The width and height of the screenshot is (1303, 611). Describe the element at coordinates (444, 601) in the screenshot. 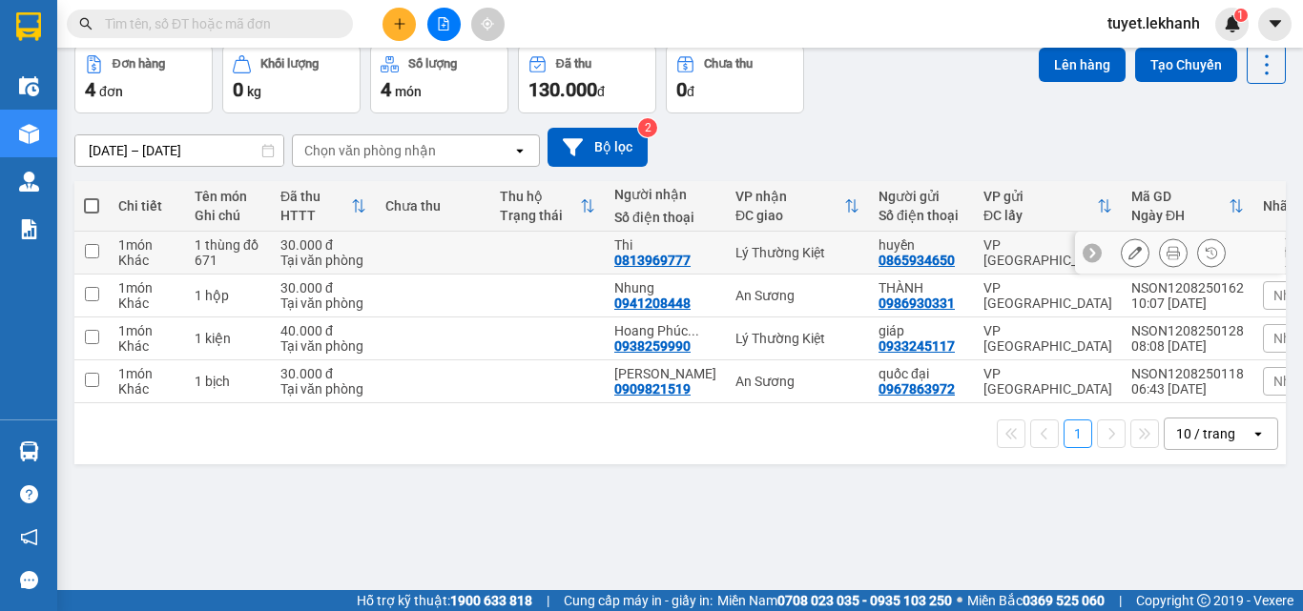

I see `span: Hỗ trợ kỹ thuật:` at that location.